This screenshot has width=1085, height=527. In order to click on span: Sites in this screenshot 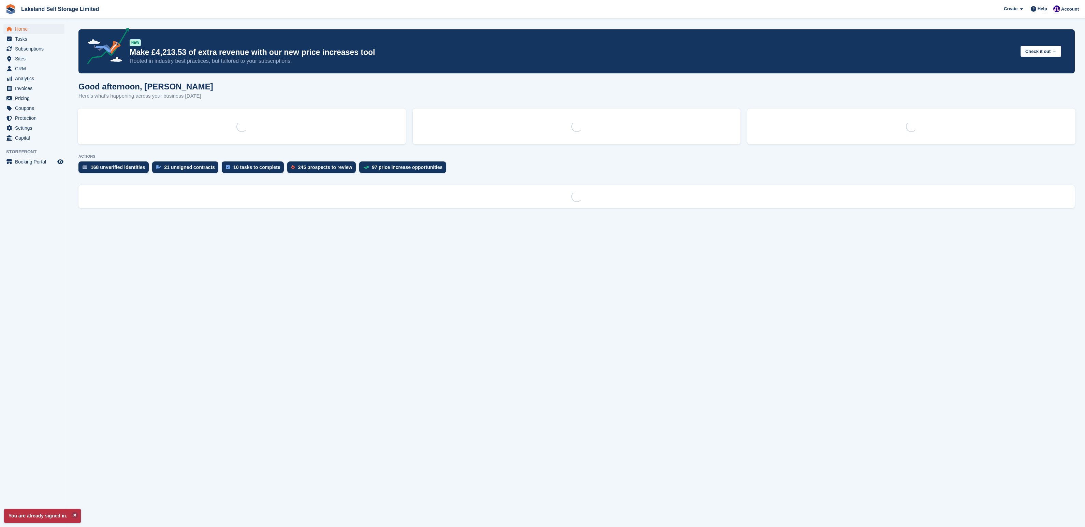, I will do `click(35, 59)`.